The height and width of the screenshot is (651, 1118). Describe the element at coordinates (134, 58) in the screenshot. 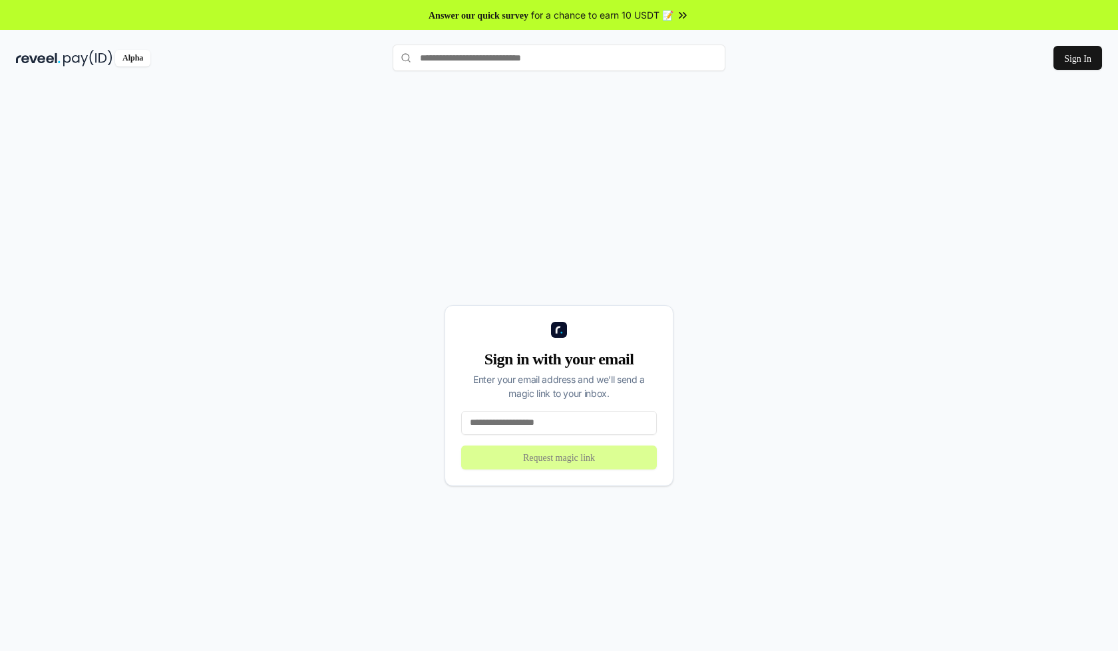

I see `div: Alpha` at that location.